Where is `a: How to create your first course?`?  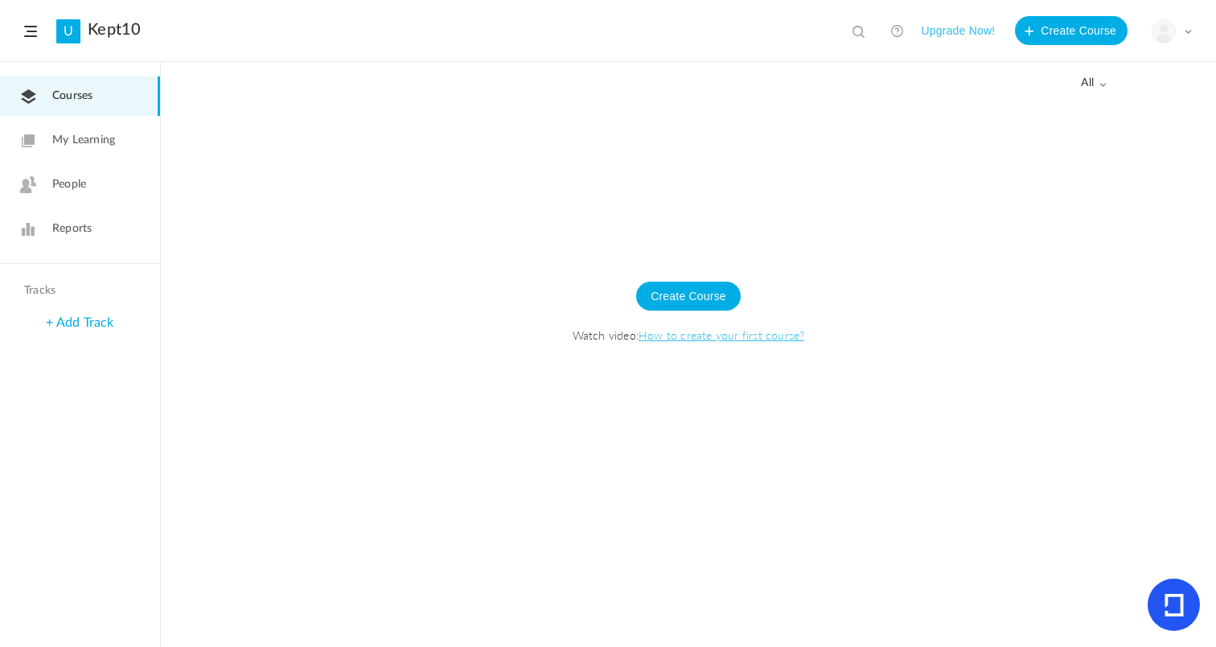
a: How to create your first course? is located at coordinates (721, 335).